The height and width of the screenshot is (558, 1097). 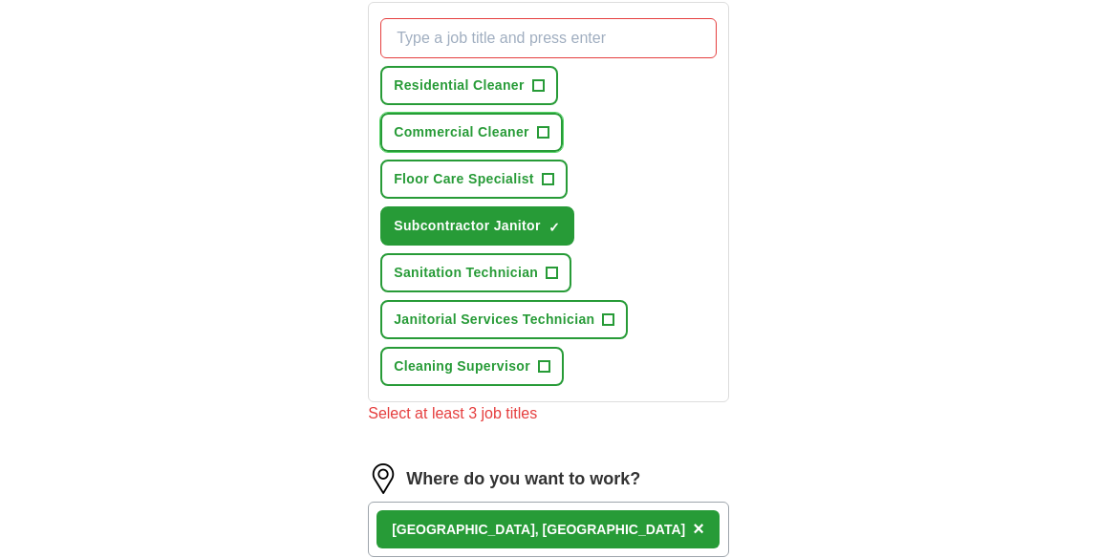 What do you see at coordinates (471, 132) in the screenshot?
I see `button: Commercial Cleaner` at bounding box center [471, 132].